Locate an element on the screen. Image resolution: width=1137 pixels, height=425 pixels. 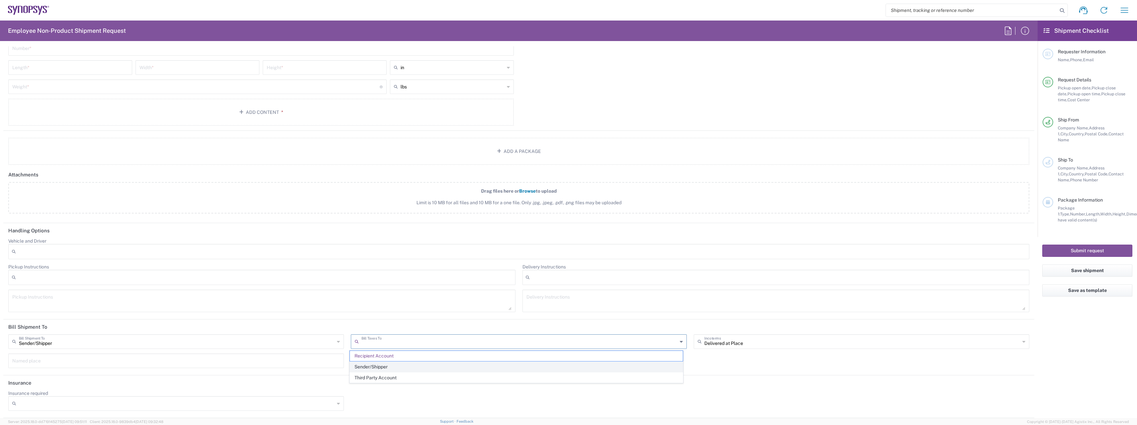
span: Limit is 10 MB for all files and 10 MB for a one file. Only .jpg, .jpeg, .pdf, .png files may be ... is located at coordinates (519, 203).